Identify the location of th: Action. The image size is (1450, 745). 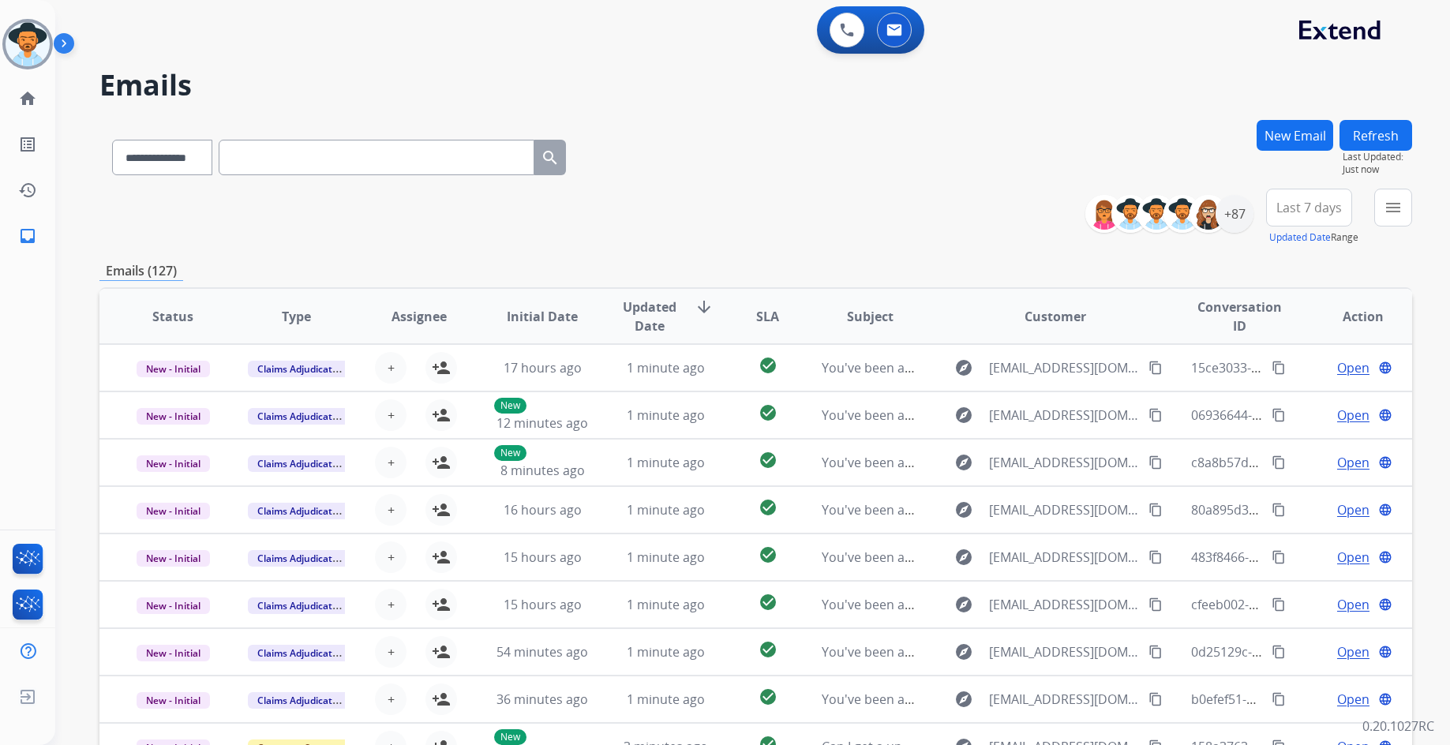
(1351, 317).